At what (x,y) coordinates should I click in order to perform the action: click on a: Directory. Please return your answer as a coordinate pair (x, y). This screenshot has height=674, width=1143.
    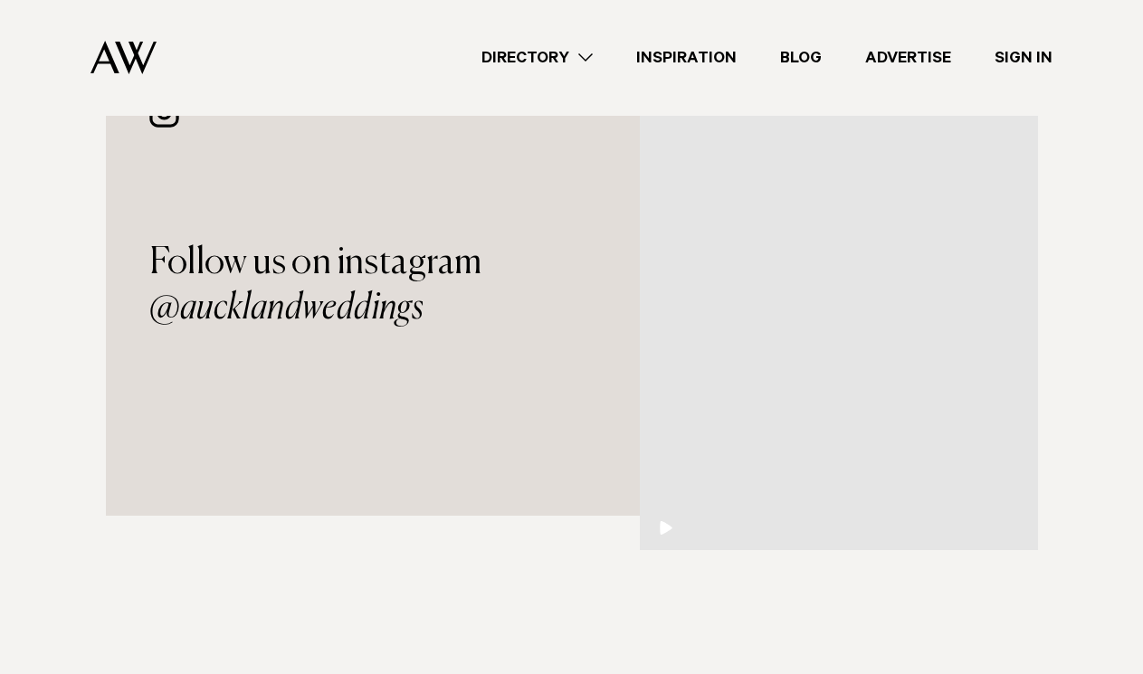
    Looking at the image, I should click on (537, 58).